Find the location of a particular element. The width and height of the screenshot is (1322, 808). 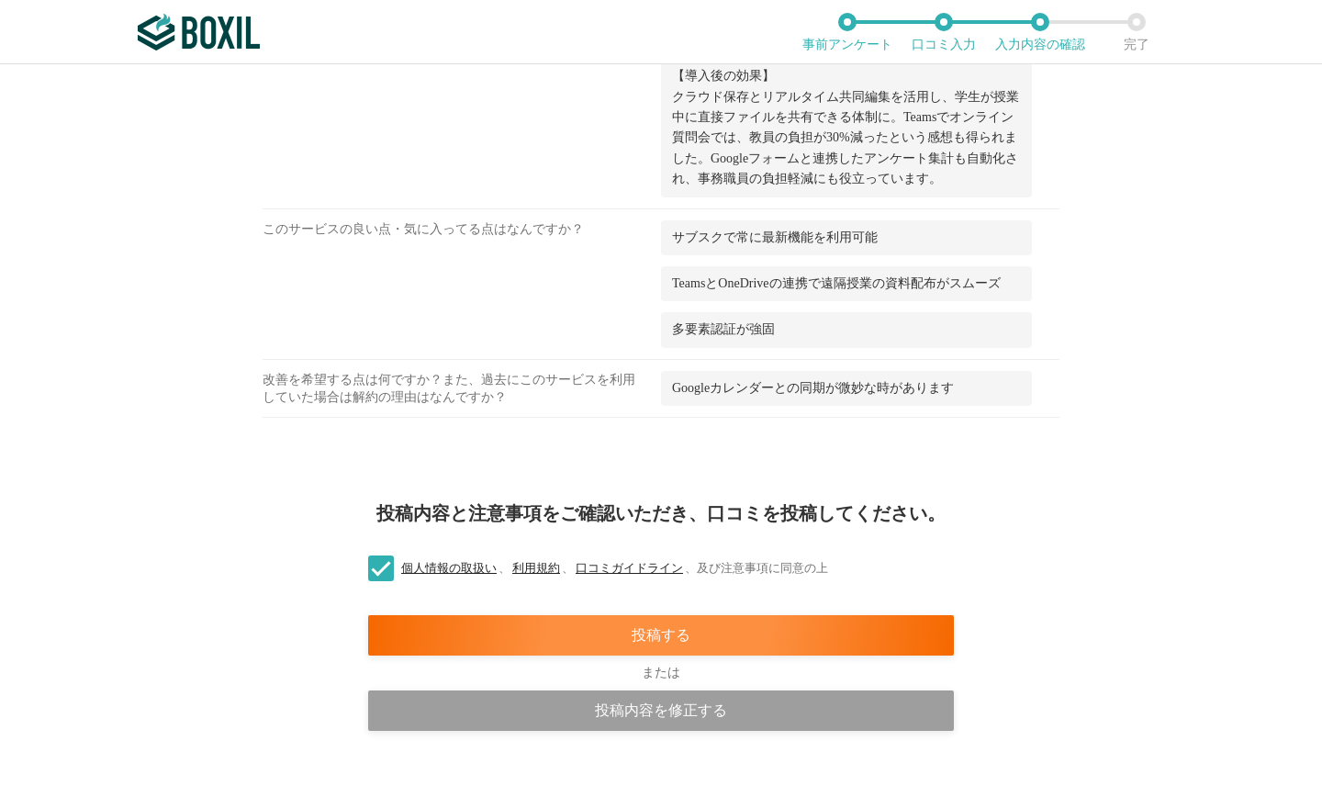

li: 口コミ入力 is located at coordinates (943, 32).